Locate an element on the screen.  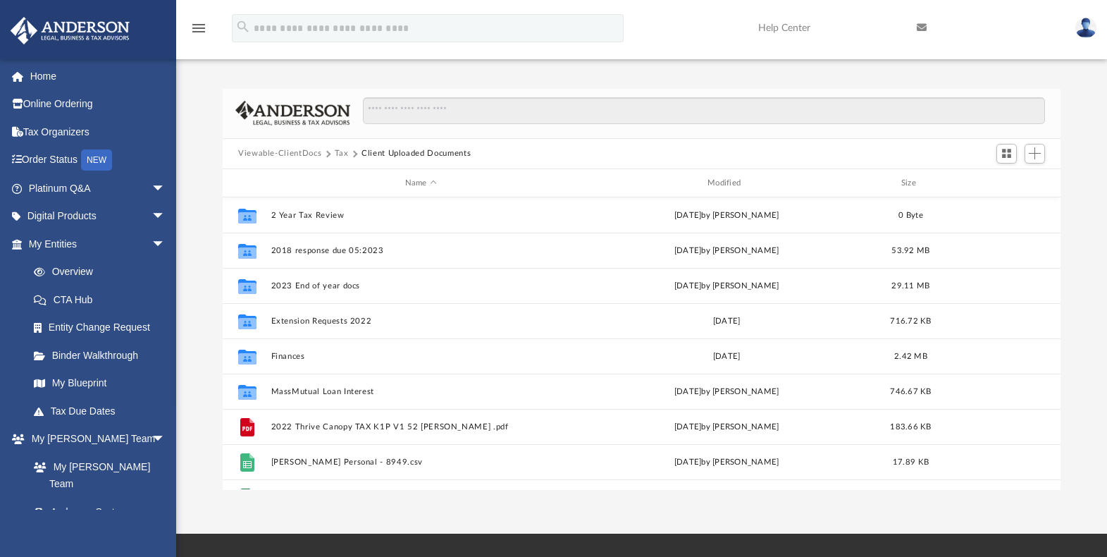
img: User Pic is located at coordinates (1086, 27).